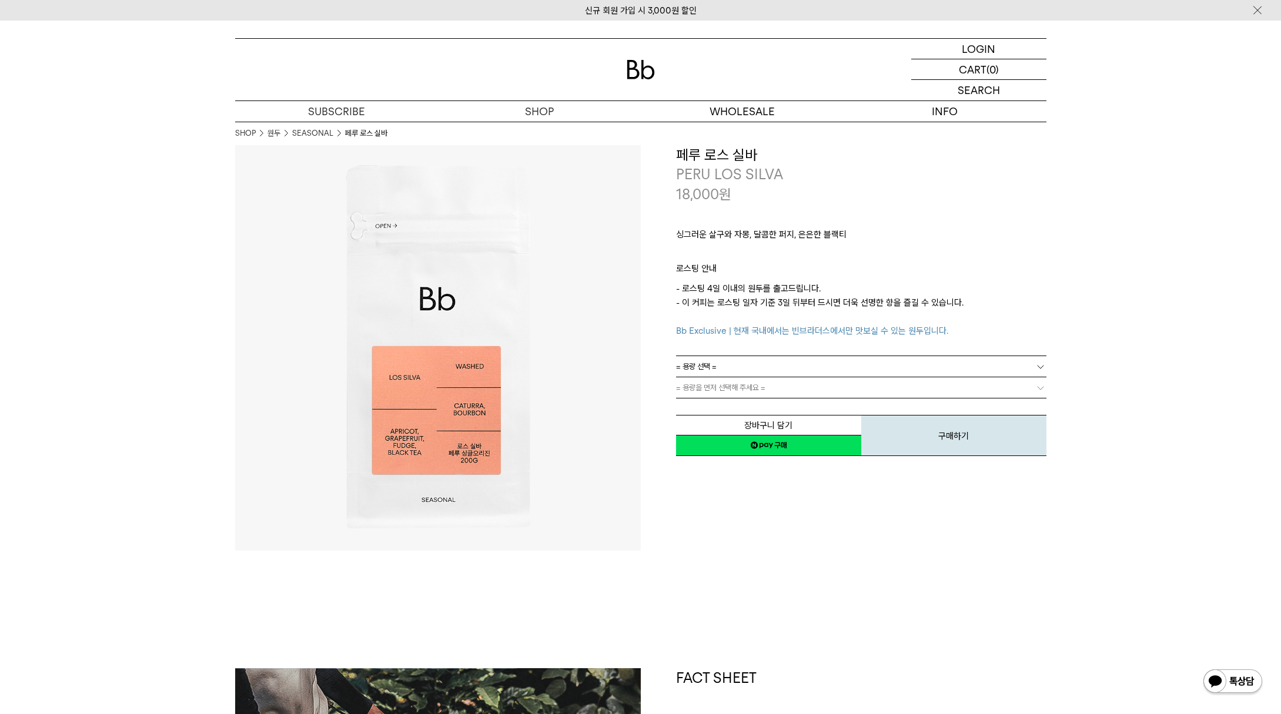 Image resolution: width=1281 pixels, height=714 pixels. I want to click on img: 카카오톡 채널 1:1 채팅 버튼, so click(1233, 683).